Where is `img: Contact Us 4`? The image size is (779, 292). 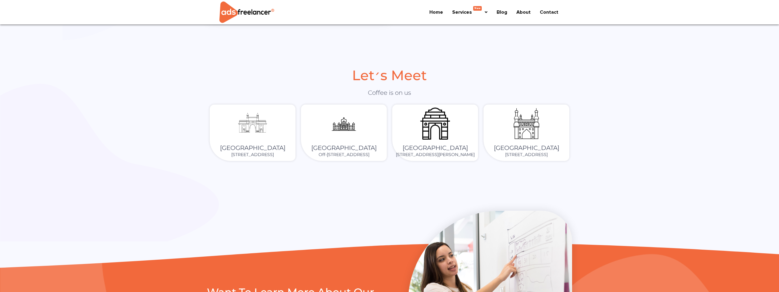
img: Contact Us 4 is located at coordinates (527, 123).